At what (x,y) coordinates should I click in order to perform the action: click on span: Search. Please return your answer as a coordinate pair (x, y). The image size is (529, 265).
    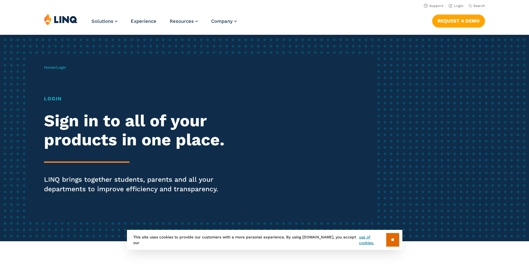
    Looking at the image, I should click on (479, 6).